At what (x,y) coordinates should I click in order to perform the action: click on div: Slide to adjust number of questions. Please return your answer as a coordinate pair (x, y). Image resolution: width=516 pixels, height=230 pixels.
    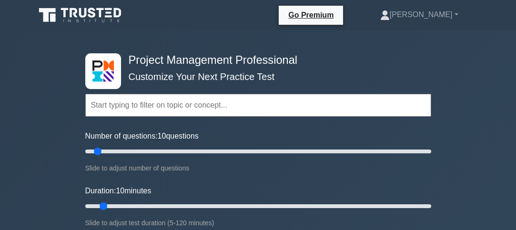
    Looking at the image, I should click on (258, 168).